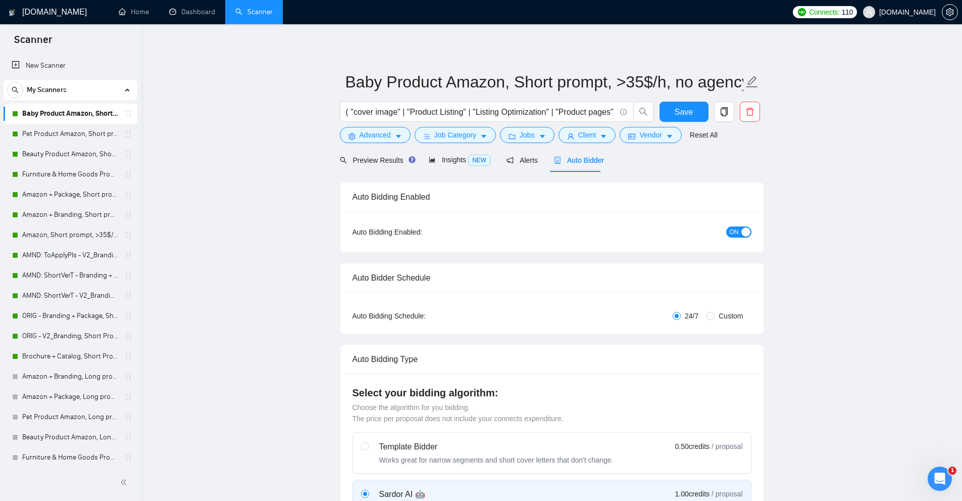  Describe the element at coordinates (731, 316) in the screenshot. I see `span: Custom` at that location.